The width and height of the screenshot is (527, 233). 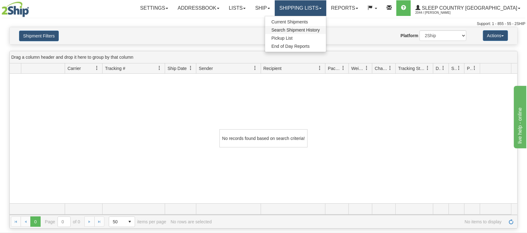 What do you see at coordinates (358, 68) in the screenshot?
I see `span: Weight` at bounding box center [358, 68].